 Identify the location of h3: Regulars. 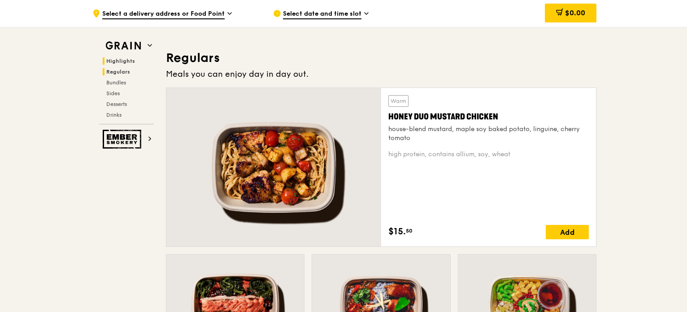
(381, 58).